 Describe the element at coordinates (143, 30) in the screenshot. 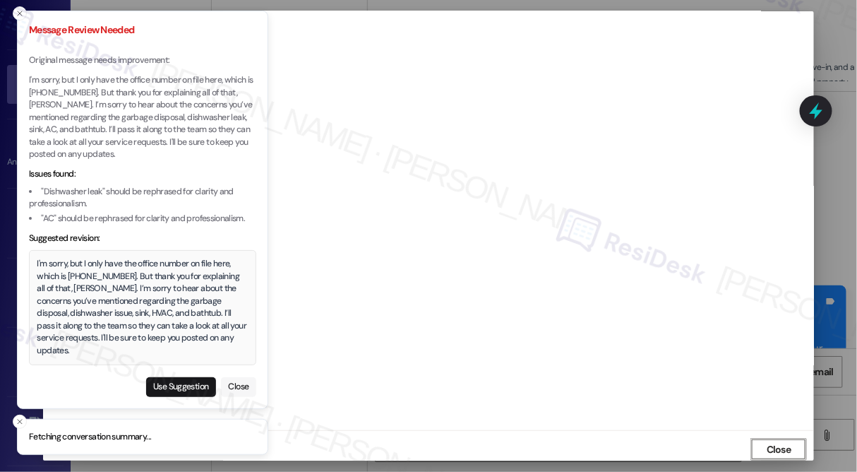

I see `h3: Message Review Needed` at that location.